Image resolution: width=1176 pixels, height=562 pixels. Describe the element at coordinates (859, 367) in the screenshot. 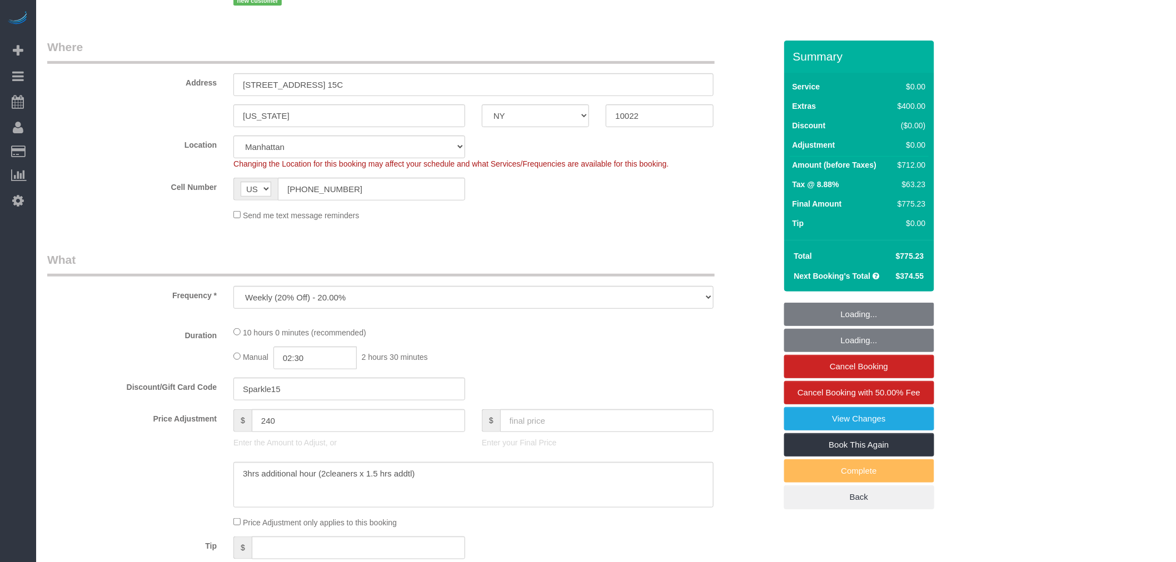

I see `a: Cancel Booking` at that location.